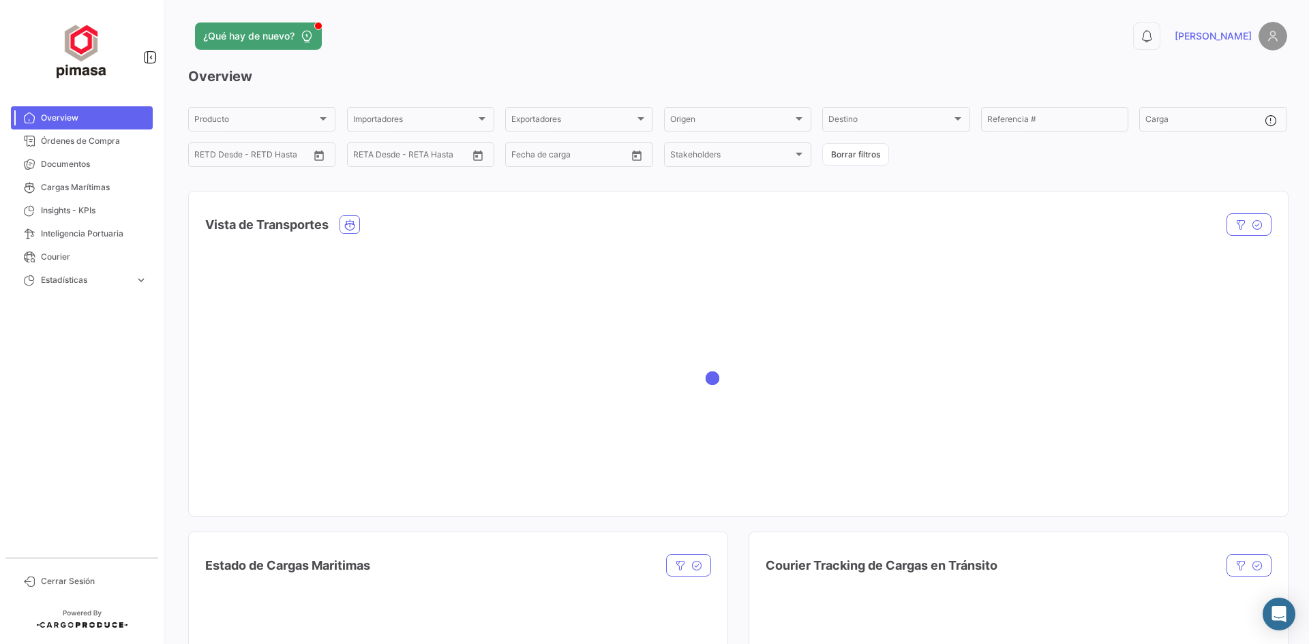 This screenshot has width=1309, height=644. Describe the element at coordinates (94, 582) in the screenshot. I see `span: Cerrar Sesión` at that location.